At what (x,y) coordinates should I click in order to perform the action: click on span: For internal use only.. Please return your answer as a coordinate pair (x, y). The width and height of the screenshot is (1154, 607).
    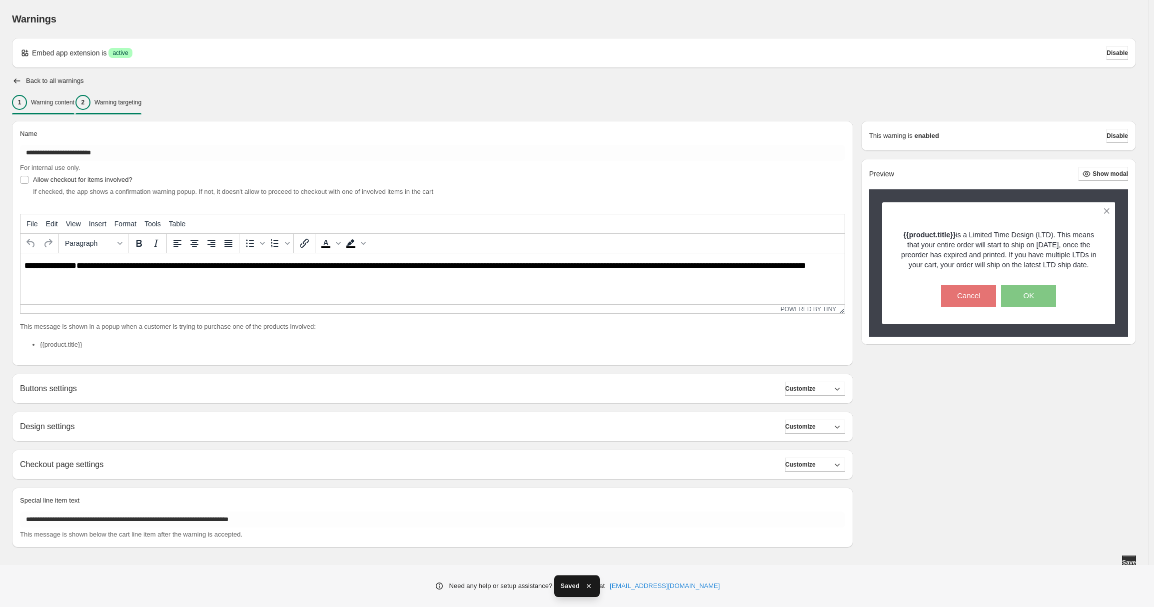
    Looking at the image, I should click on (50, 167).